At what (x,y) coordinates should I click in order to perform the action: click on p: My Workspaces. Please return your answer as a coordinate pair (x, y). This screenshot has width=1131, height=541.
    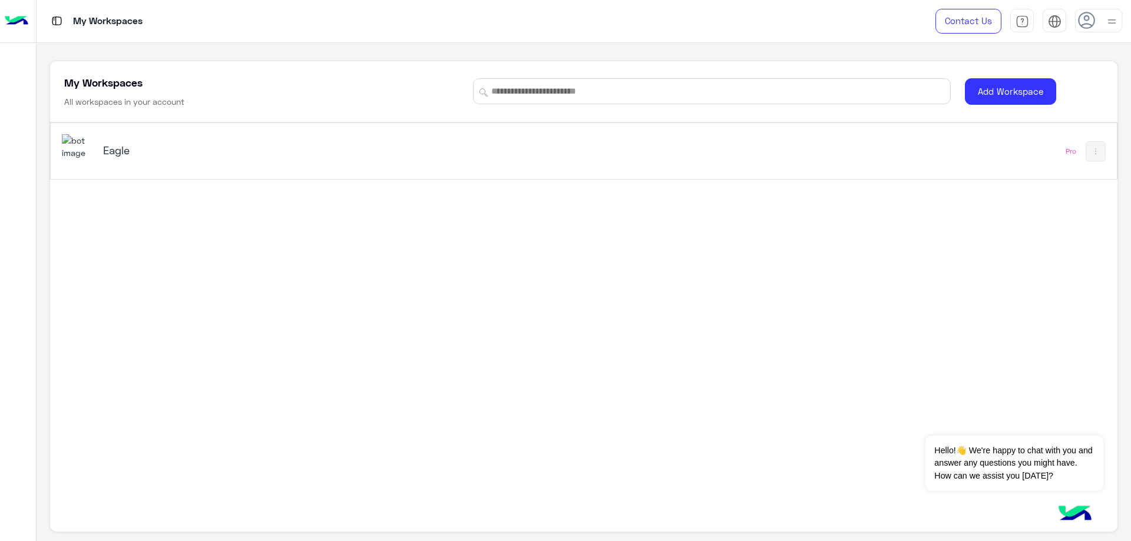
    Looking at the image, I should click on (108, 21).